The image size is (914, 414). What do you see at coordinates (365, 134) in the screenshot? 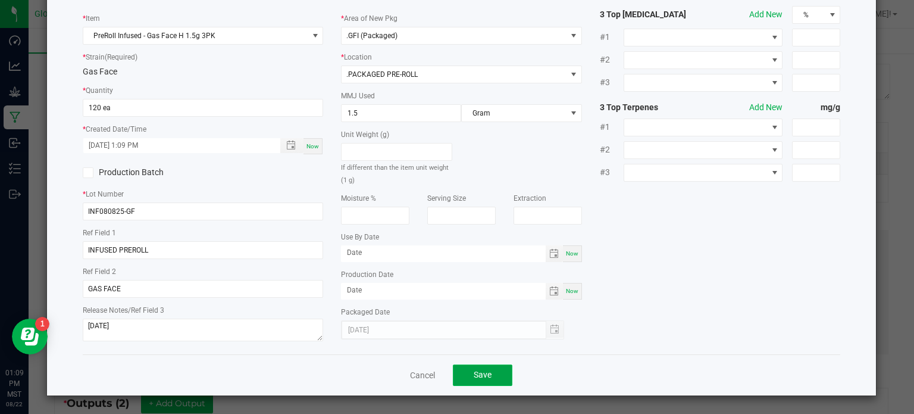
I see `label: Unit Weight (g)` at bounding box center [365, 134].